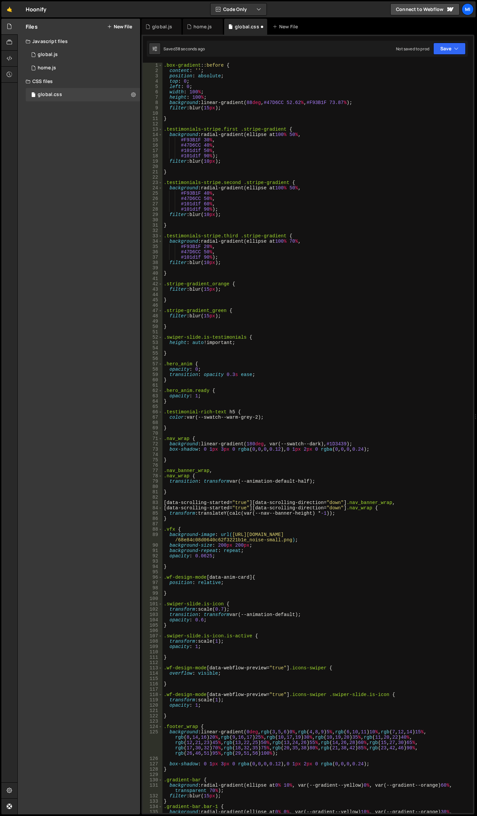 Image resolution: width=477 pixels, height=816 pixels. I want to click on div: 22, so click(152, 177).